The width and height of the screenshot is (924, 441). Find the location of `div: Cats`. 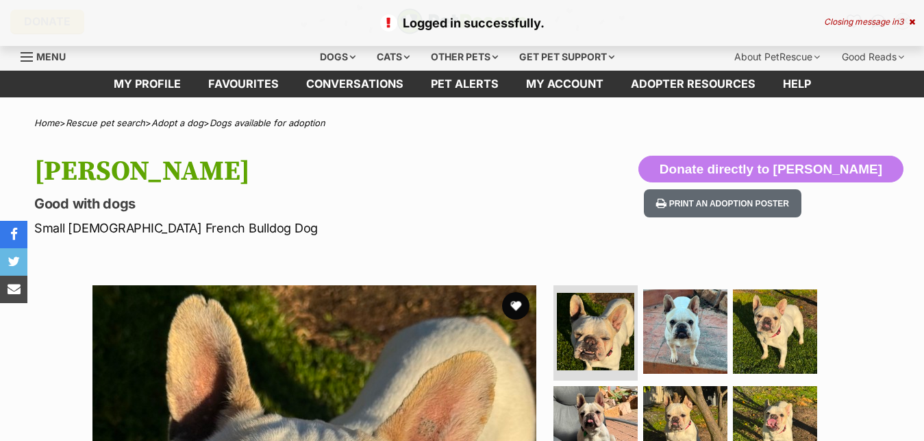

div: Cats is located at coordinates (393, 57).